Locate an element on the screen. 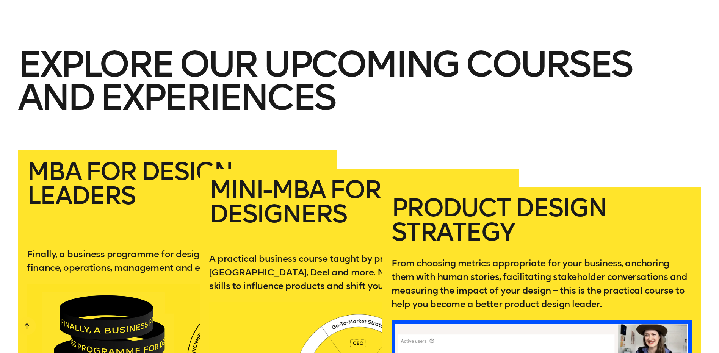 This screenshot has width=719, height=353. font: From choosing metrics appropriate for your business, anchoring them with human stories, facilitat... is located at coordinates (539, 283).